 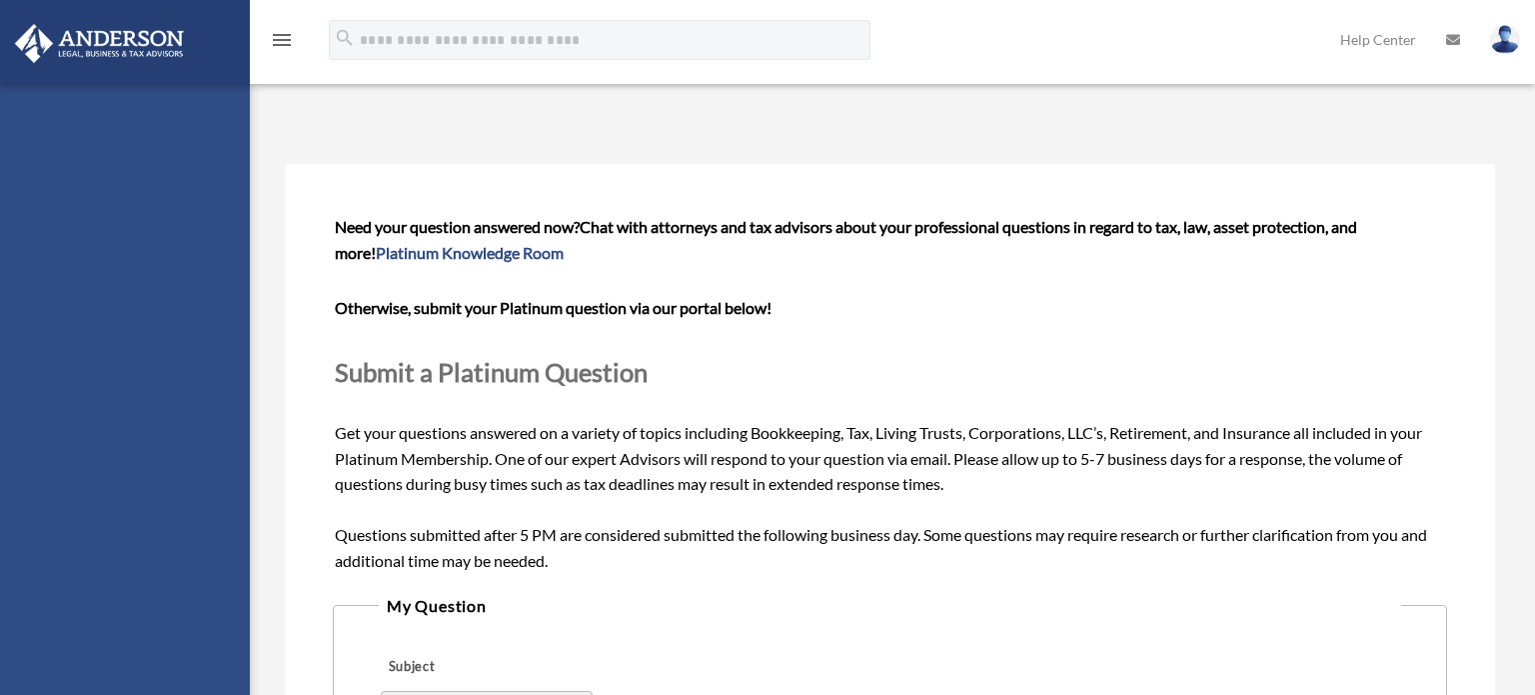 I want to click on legend: My Question, so click(x=890, y=606).